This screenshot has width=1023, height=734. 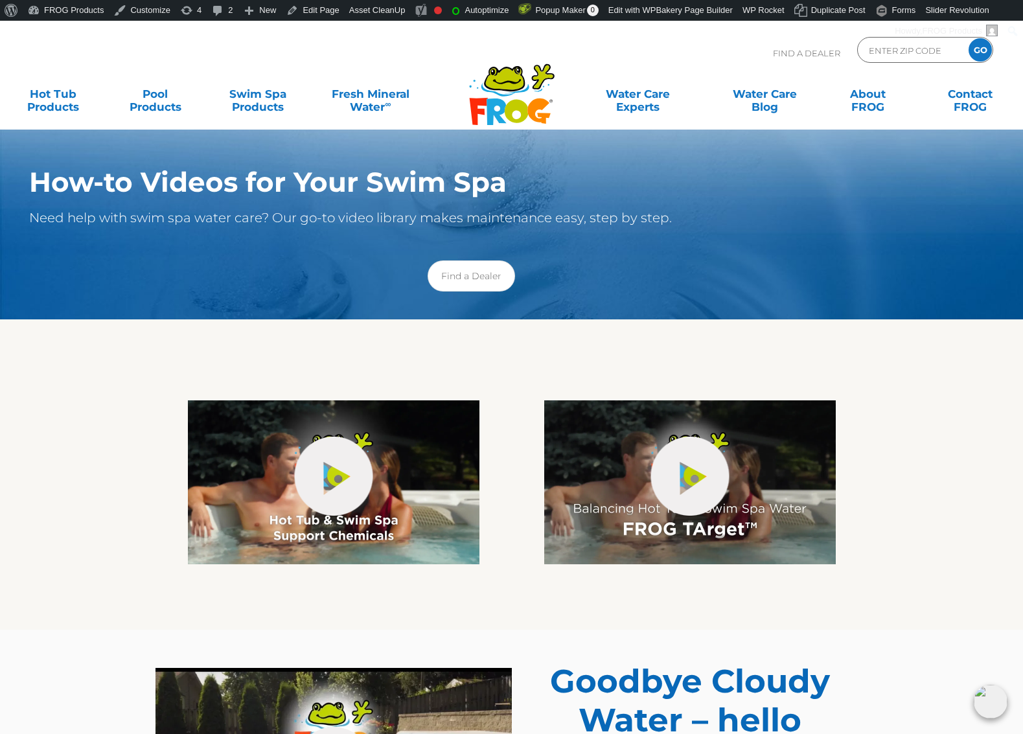 What do you see at coordinates (471, 182) in the screenshot?
I see `h1: How-to Videos for Your Swim Spa` at bounding box center [471, 182].